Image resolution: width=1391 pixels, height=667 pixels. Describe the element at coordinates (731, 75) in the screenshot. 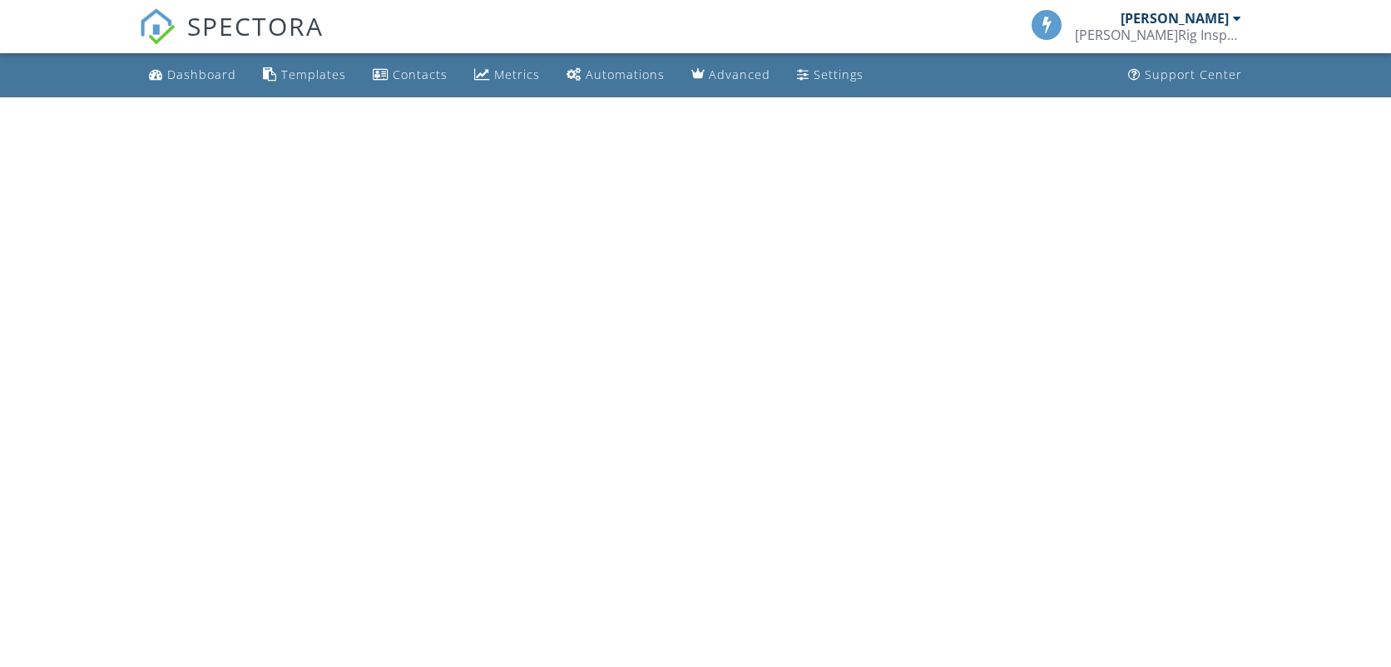

I see `a: Advanced` at that location.